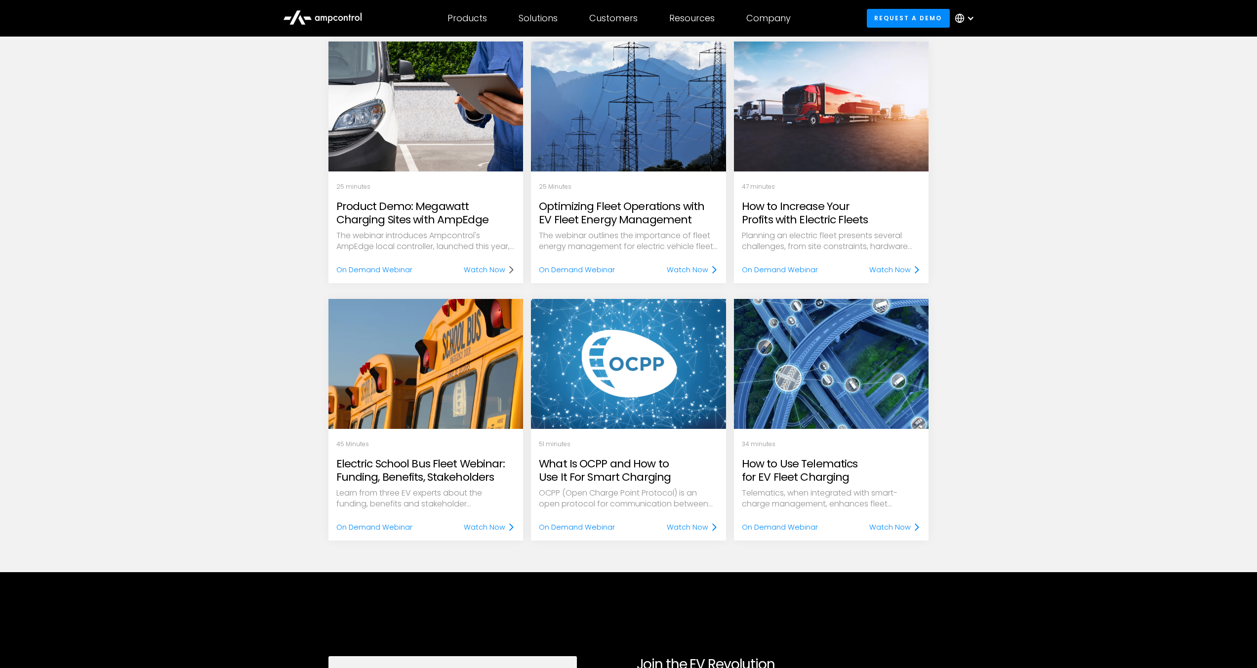 This screenshot has height=668, width=1257. What do you see at coordinates (692, 18) in the screenshot?
I see `div: Resources` at bounding box center [692, 18].